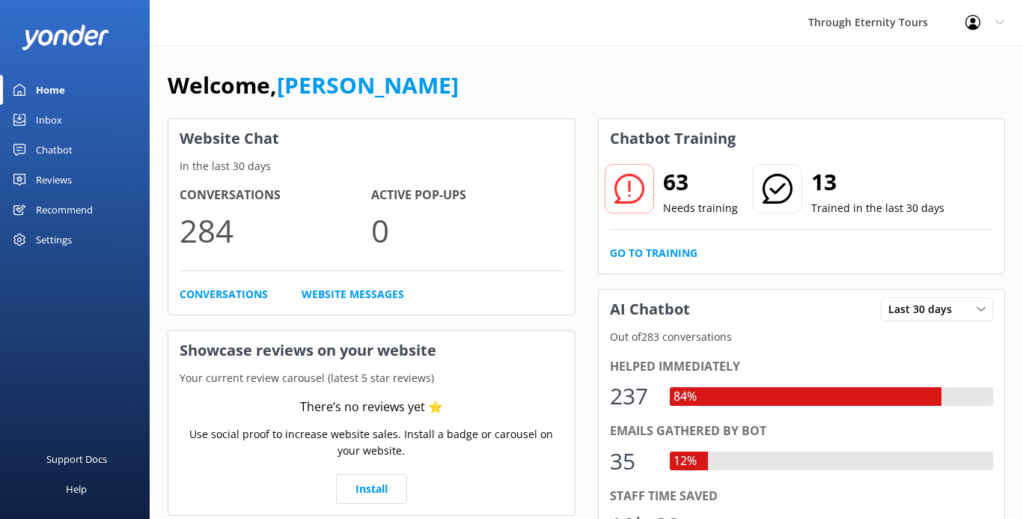 The image size is (1023, 519). What do you see at coordinates (371, 166) in the screenshot?
I see `p: In the last 30 days` at bounding box center [371, 166].